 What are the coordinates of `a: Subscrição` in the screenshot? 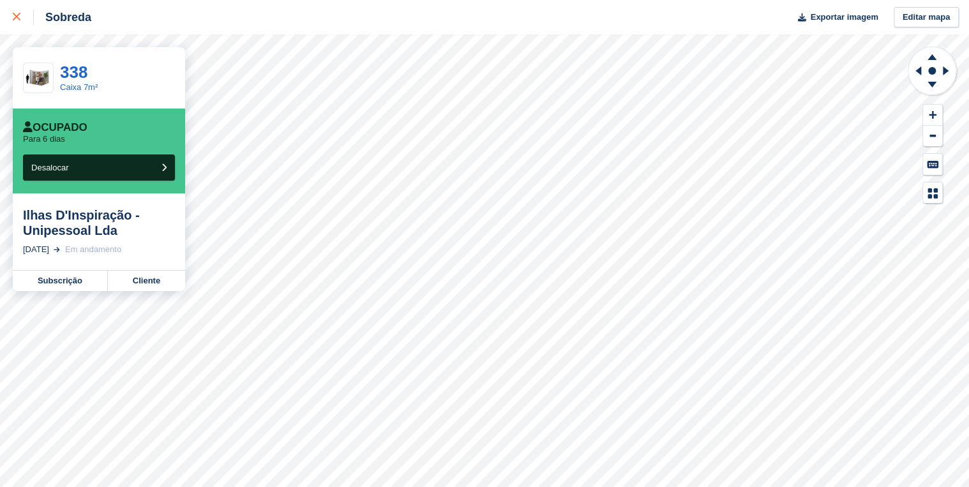 It's located at (60, 281).